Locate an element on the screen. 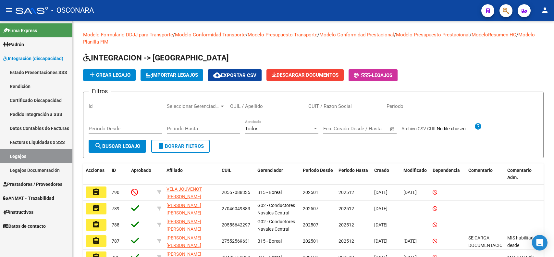  datatable-header-cell: ID is located at coordinates (119, 174).